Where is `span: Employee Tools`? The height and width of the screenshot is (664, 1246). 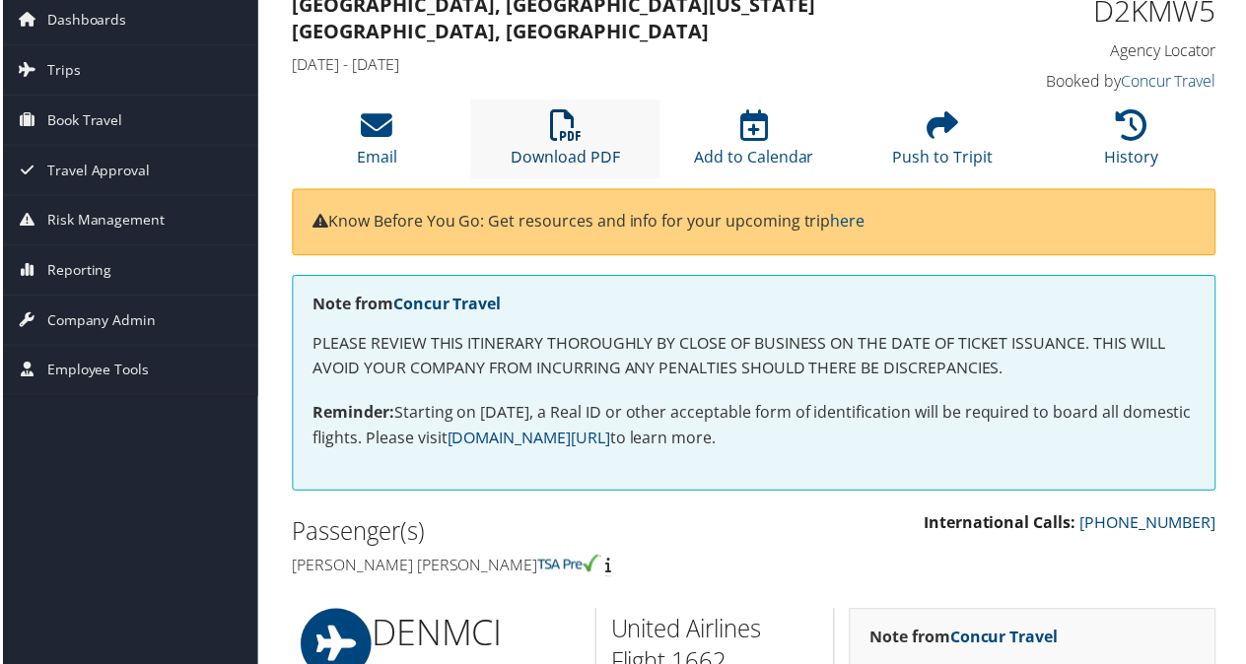 span: Employee Tools is located at coordinates (96, 373).